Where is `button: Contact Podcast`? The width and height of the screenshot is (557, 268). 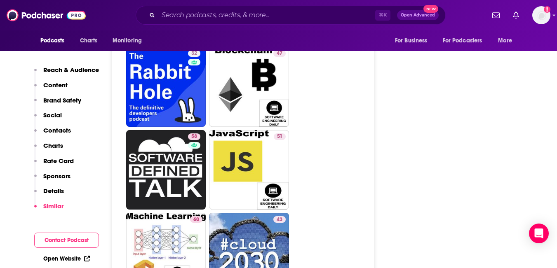
button: Contact Podcast is located at coordinates (66, 240).